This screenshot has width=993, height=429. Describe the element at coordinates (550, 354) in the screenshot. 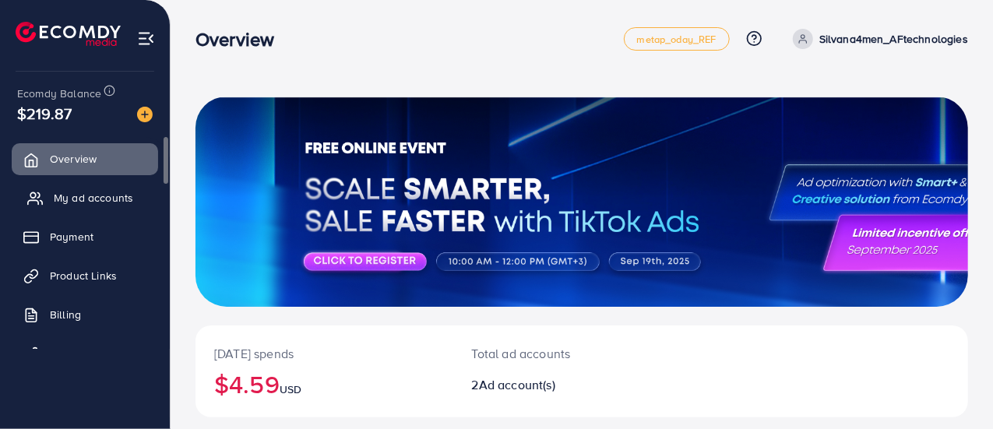

I see `p: Total ad accounts` at that location.